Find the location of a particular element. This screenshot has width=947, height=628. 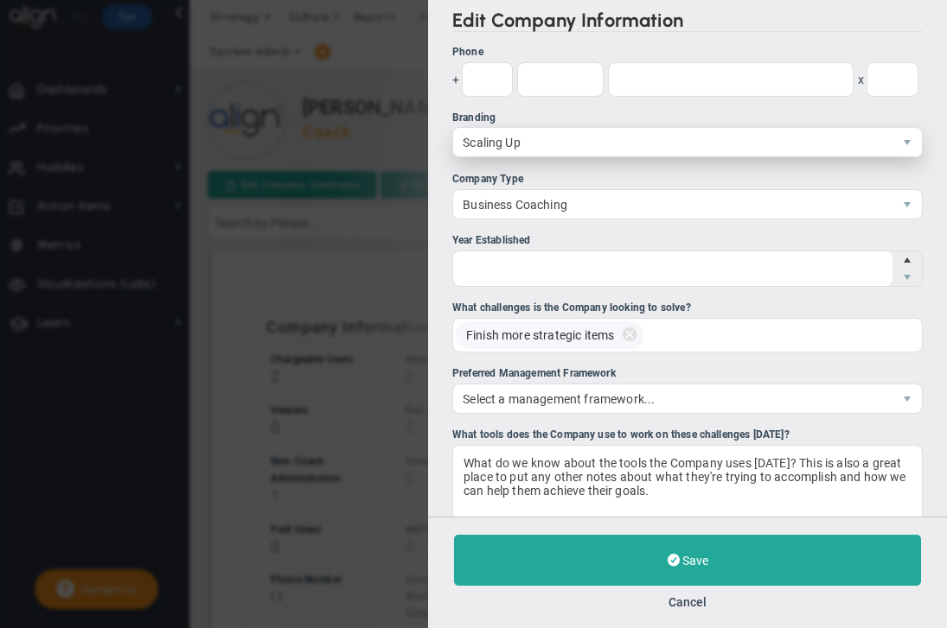

button: Cancel is located at coordinates (687, 602).